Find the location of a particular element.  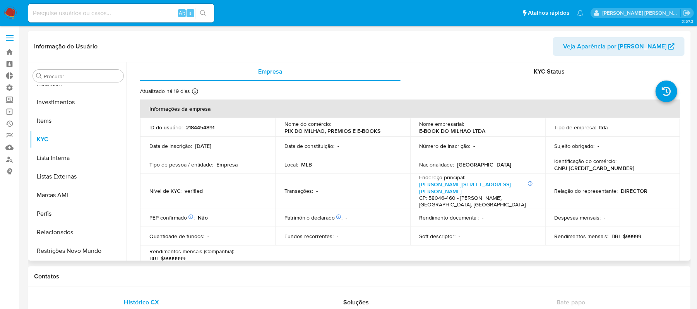

p: Endereço principal : is located at coordinates (443, 177).